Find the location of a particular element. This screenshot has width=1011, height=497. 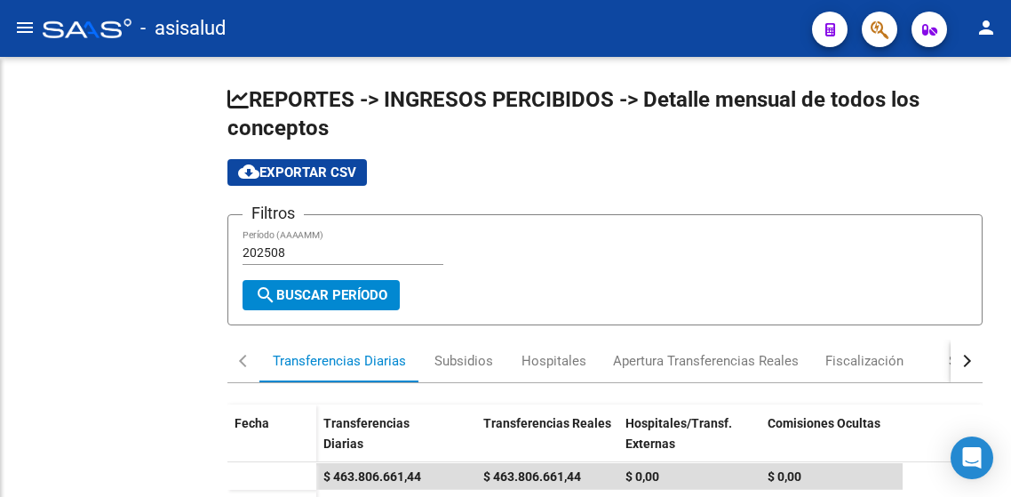

button: Exportar CSV is located at coordinates (297, 172).